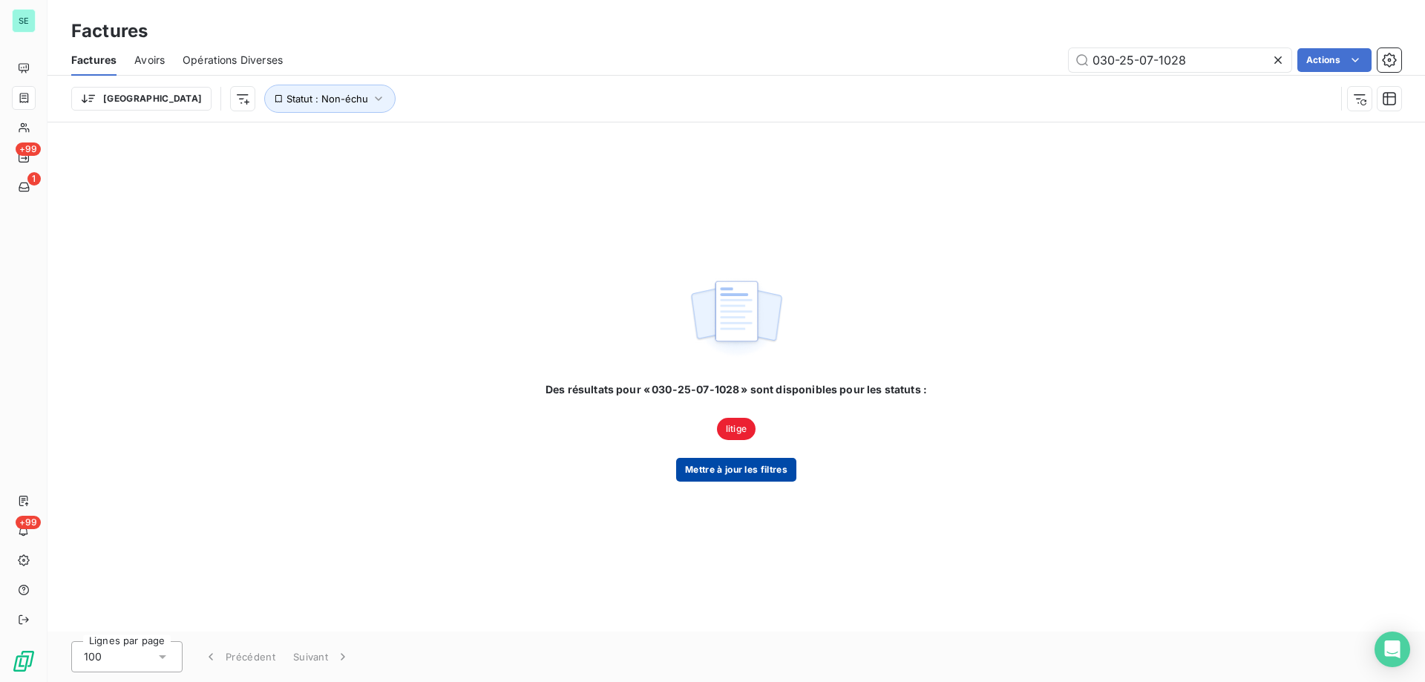 This screenshot has width=1425, height=682. Describe the element at coordinates (93, 657) in the screenshot. I see `span: 100` at that location.